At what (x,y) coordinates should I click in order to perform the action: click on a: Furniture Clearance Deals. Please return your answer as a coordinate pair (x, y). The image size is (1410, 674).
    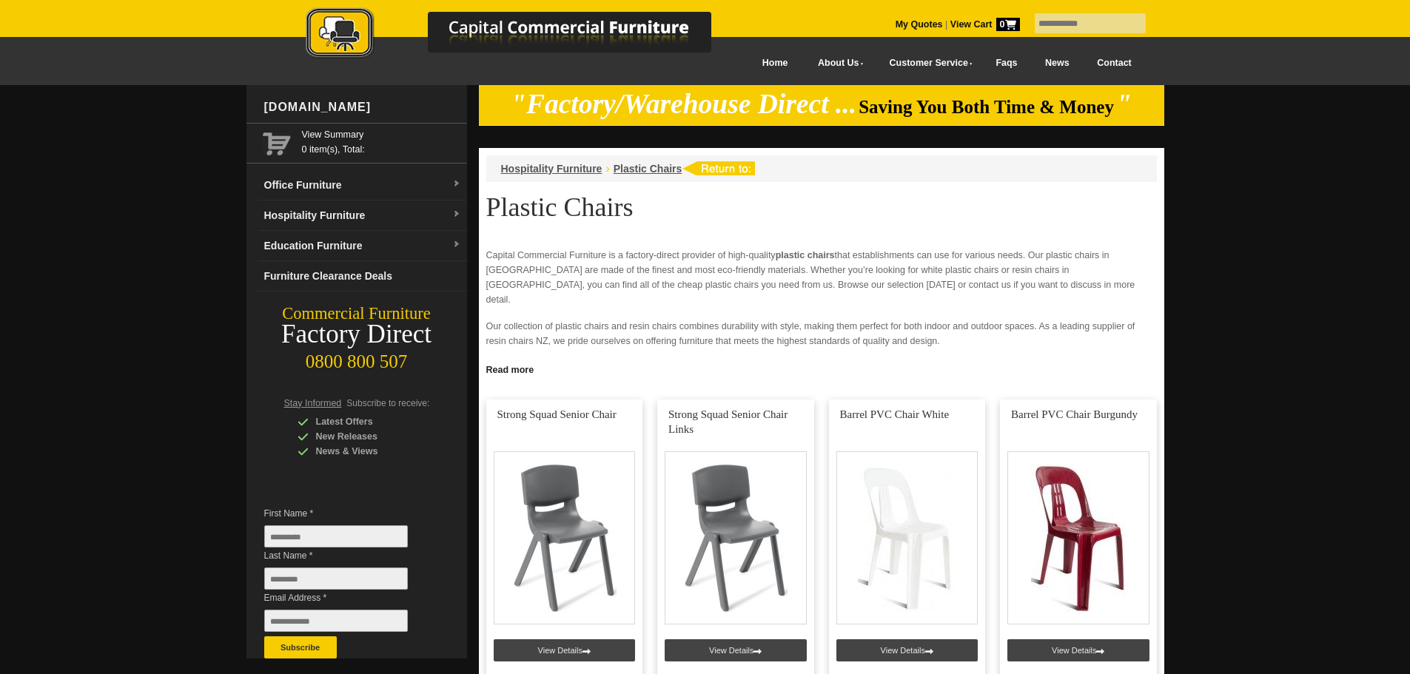
    Looking at the image, I should click on (363, 276).